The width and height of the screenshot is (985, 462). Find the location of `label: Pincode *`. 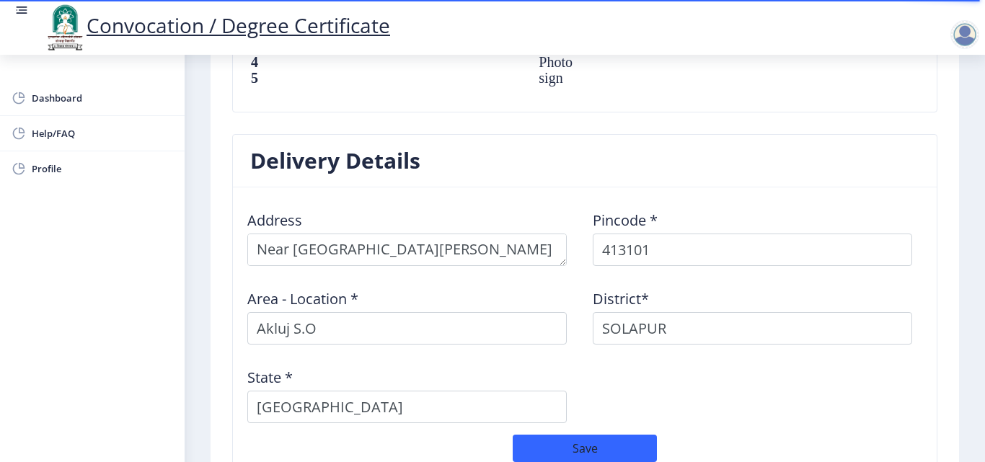

label: Pincode * is located at coordinates (625, 221).